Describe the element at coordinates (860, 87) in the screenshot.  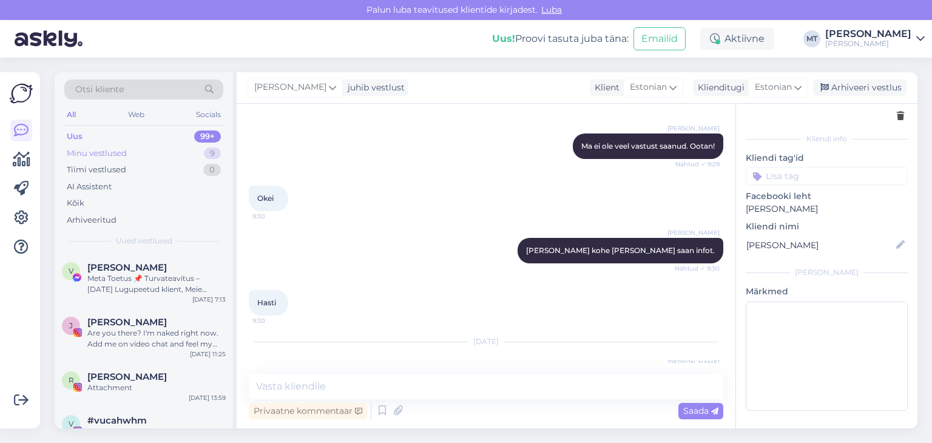
I see `div: Arhiveeri vestlus` at that location.